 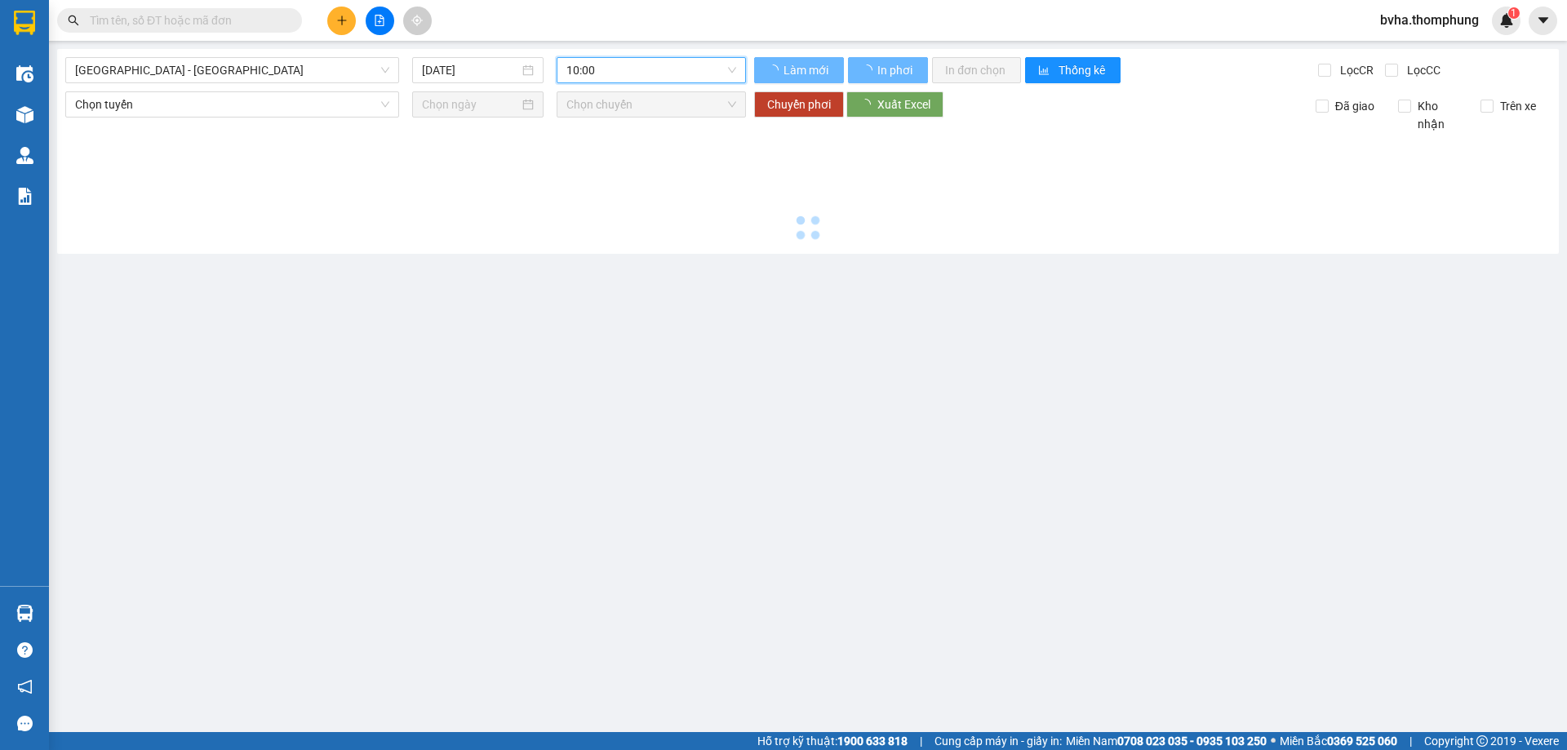 What do you see at coordinates (896, 70) in the screenshot?
I see `span: In phơi` at bounding box center [896, 70].